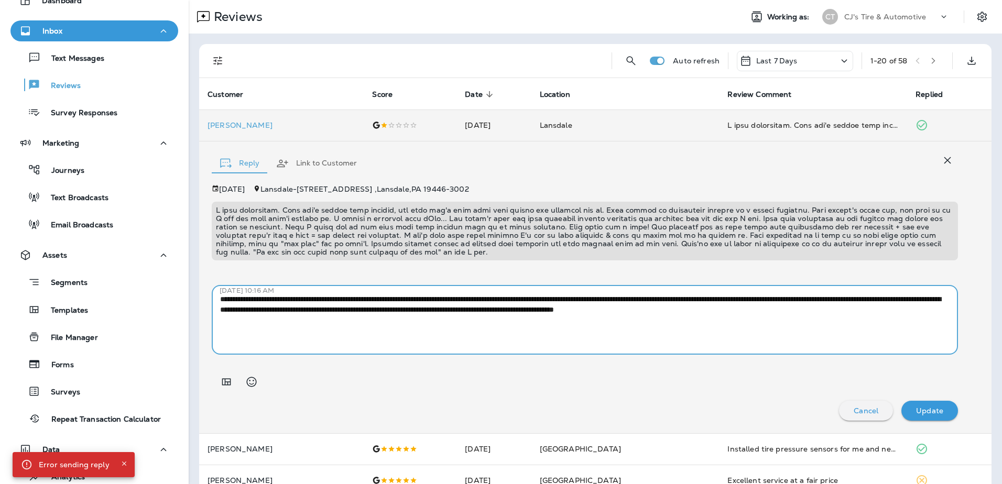 The width and height of the screenshot is (1002, 484). I want to click on div: Installed tire pressure sensors for me and new tires and timely manner and and alignment to Corre..., so click(813, 449).